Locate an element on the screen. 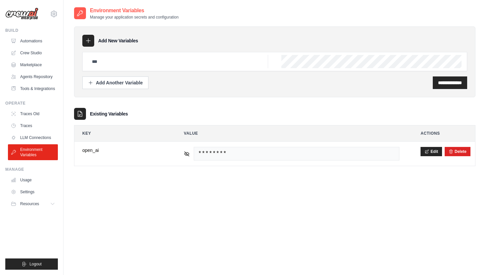 This screenshot has width=486, height=275. h3: Add New Variables is located at coordinates (118, 41).